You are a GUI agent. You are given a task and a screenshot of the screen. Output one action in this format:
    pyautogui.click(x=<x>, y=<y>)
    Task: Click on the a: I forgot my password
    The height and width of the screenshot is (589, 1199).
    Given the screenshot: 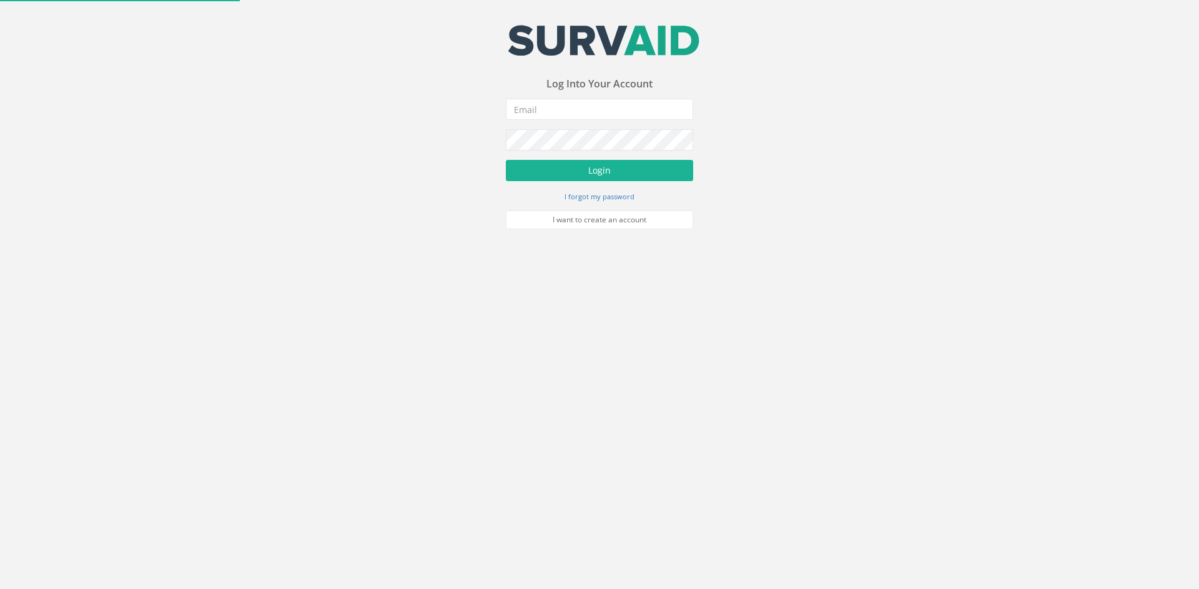 What is the action you would take?
    pyautogui.click(x=600, y=196)
    